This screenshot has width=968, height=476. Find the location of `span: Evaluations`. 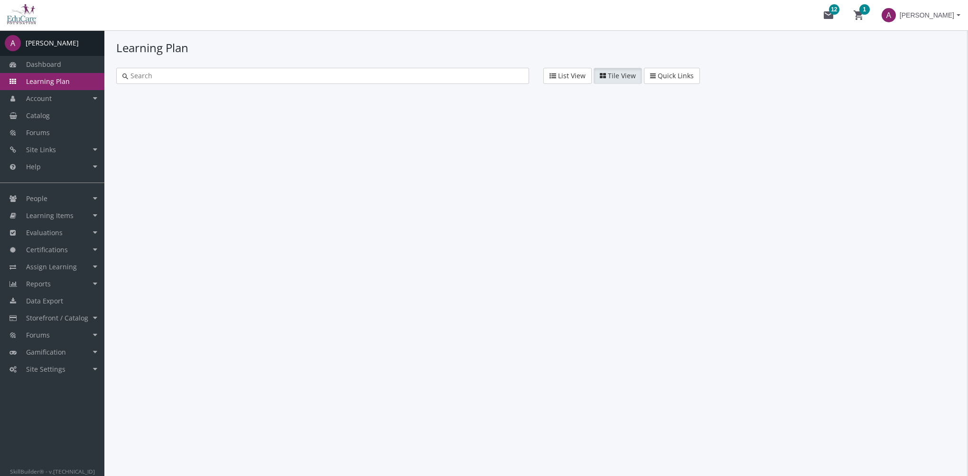

span: Evaluations is located at coordinates (44, 232).